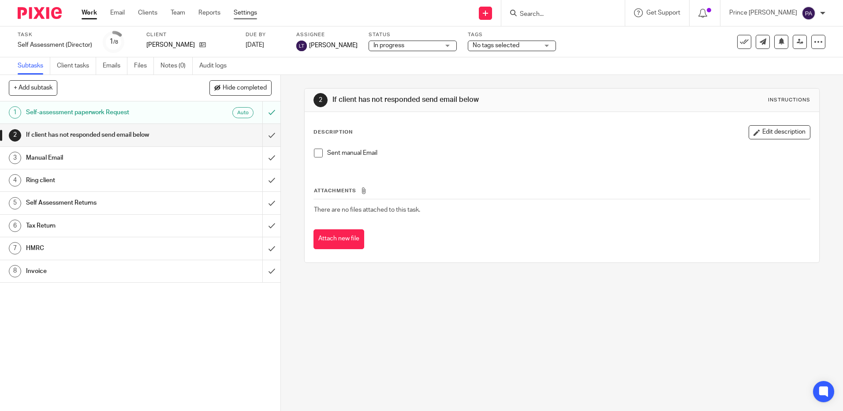  Describe the element at coordinates (335, 190) in the screenshot. I see `span: Attachments` at that location.